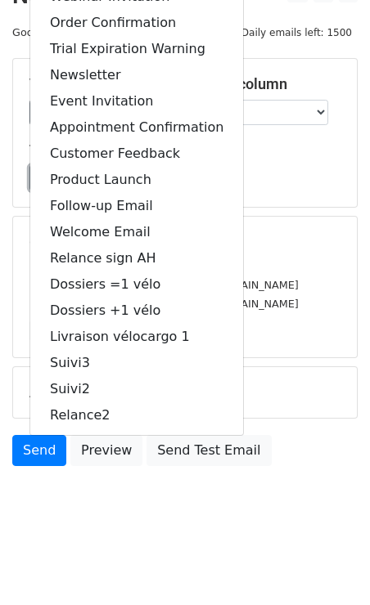  I want to click on a: Newsletter, so click(137, 75).